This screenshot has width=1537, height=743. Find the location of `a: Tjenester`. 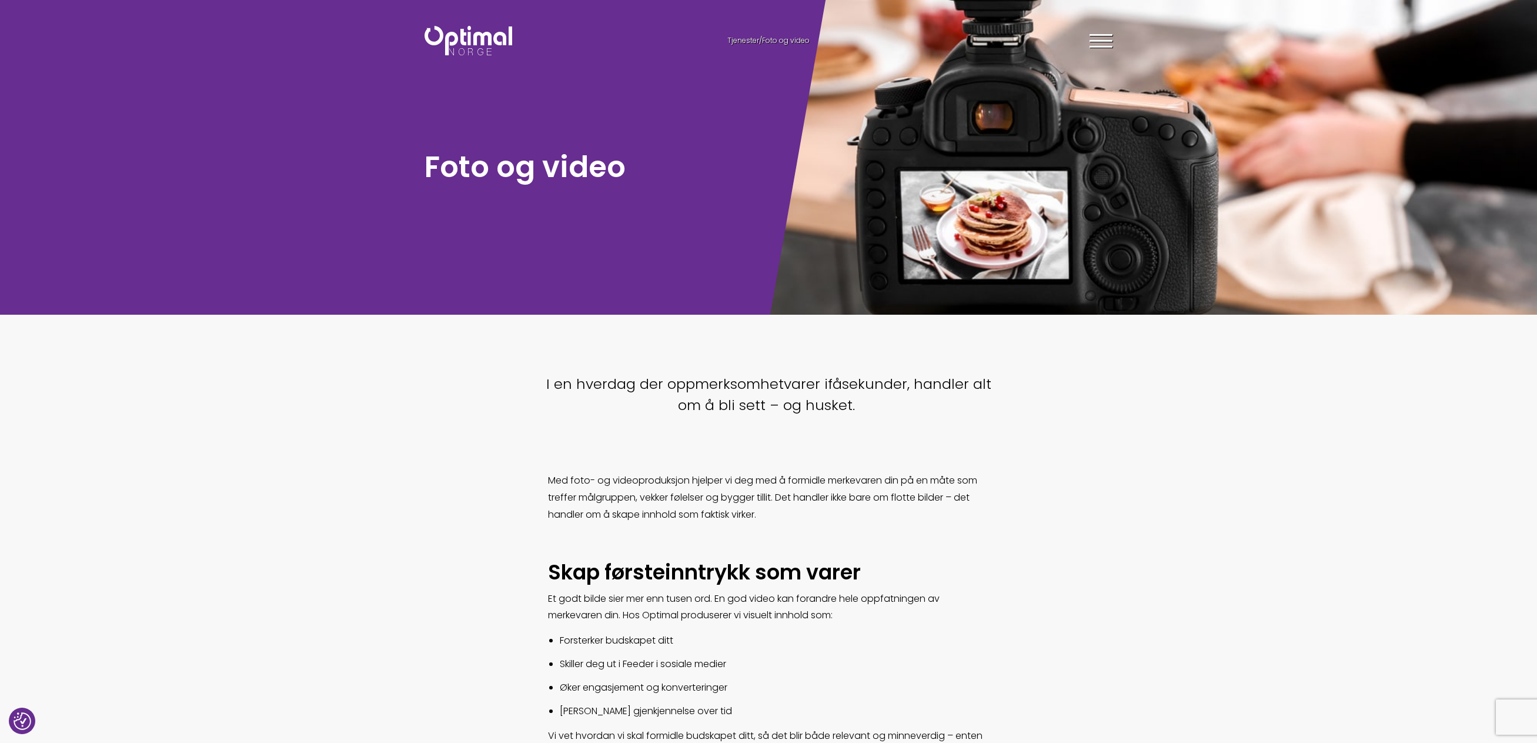

a: Tjenester is located at coordinates (743, 40).